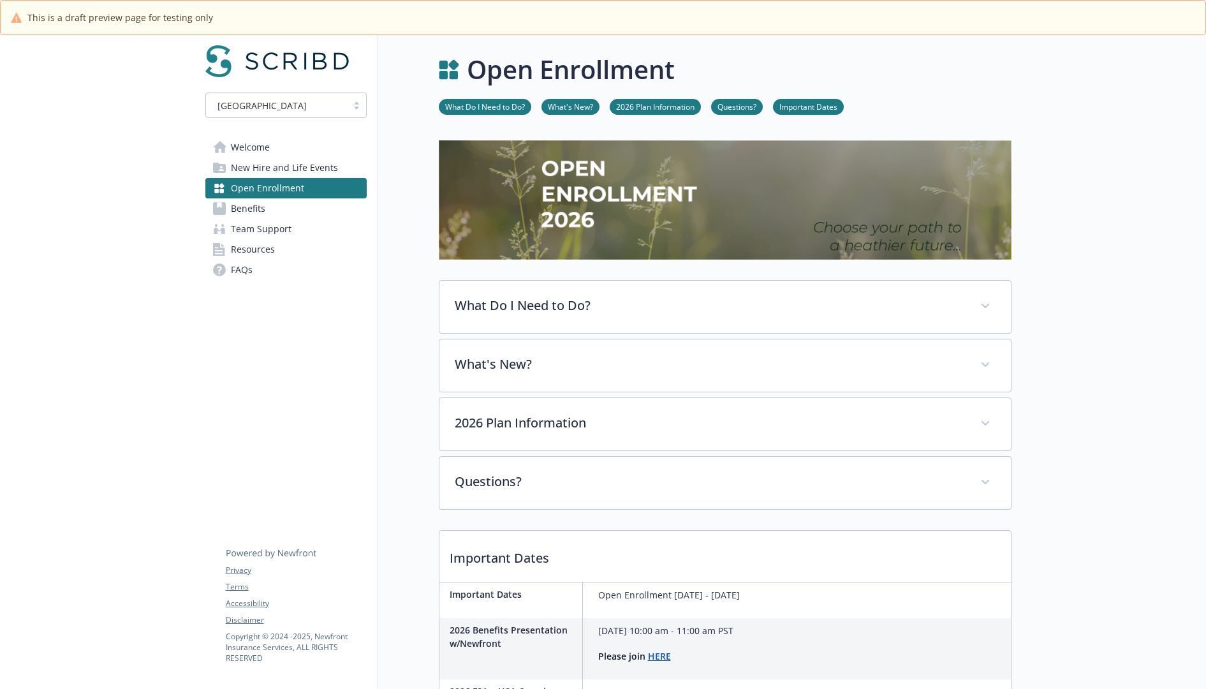  What do you see at coordinates (296, 647) in the screenshot?
I see `p: Copyright © 2024 - 2025 , Newfront Insurance Services, ALL RIGHTS RESERVED` at bounding box center [296, 647].